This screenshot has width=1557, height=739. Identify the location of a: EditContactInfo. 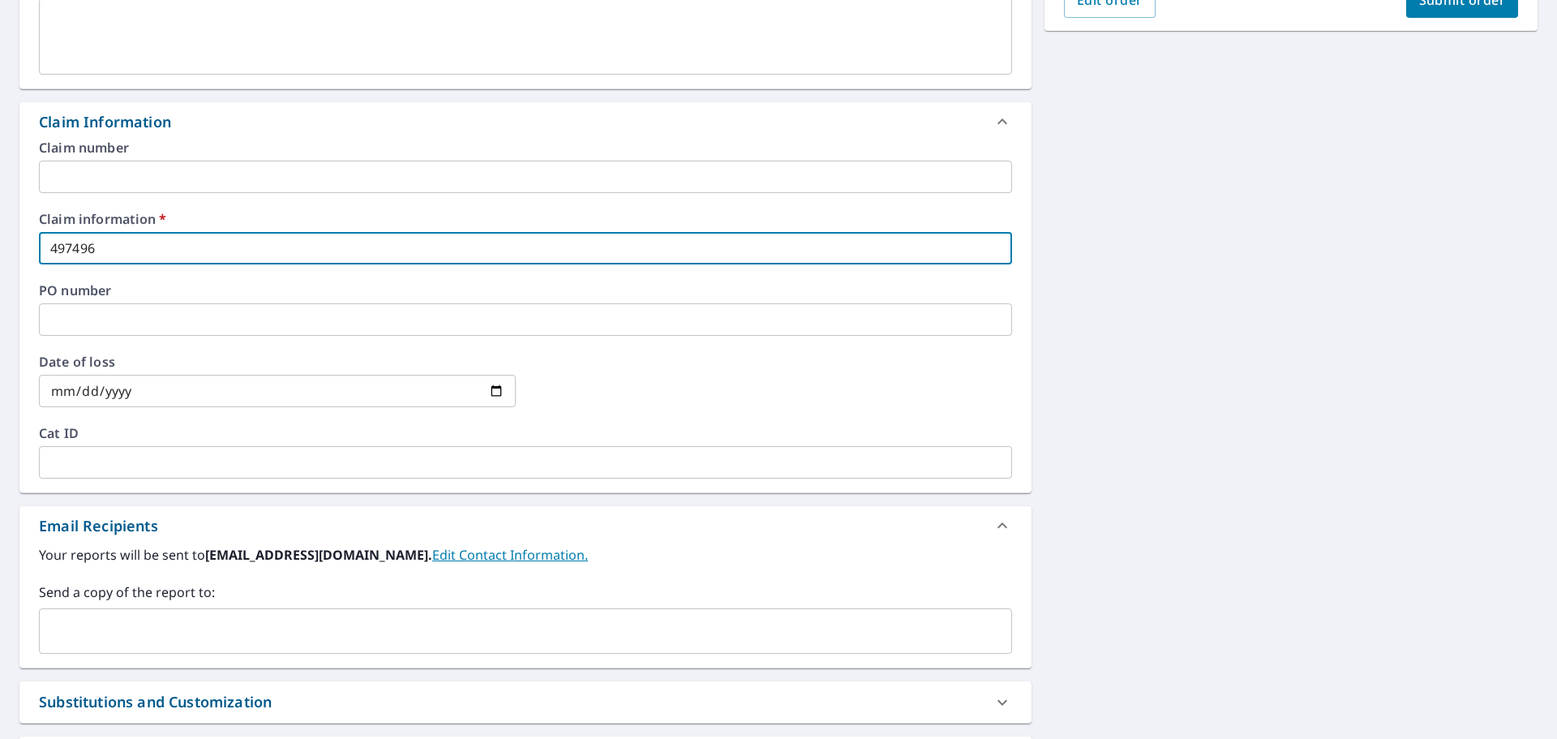
(510, 555).